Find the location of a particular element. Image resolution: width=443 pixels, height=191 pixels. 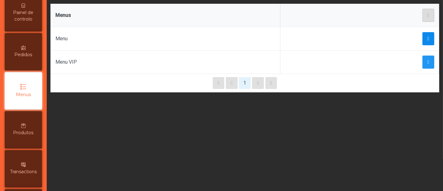

span: Transactions is located at coordinates (23, 171).